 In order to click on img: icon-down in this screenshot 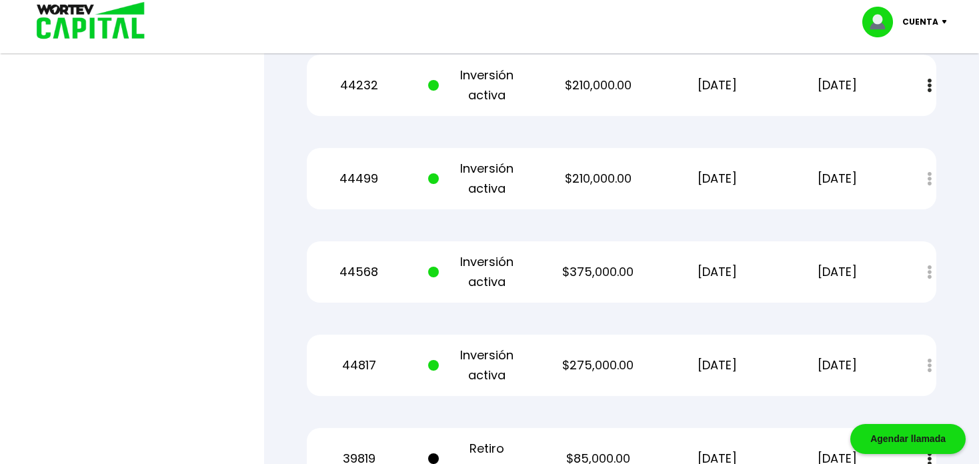, I will do `click(947, 22)`.